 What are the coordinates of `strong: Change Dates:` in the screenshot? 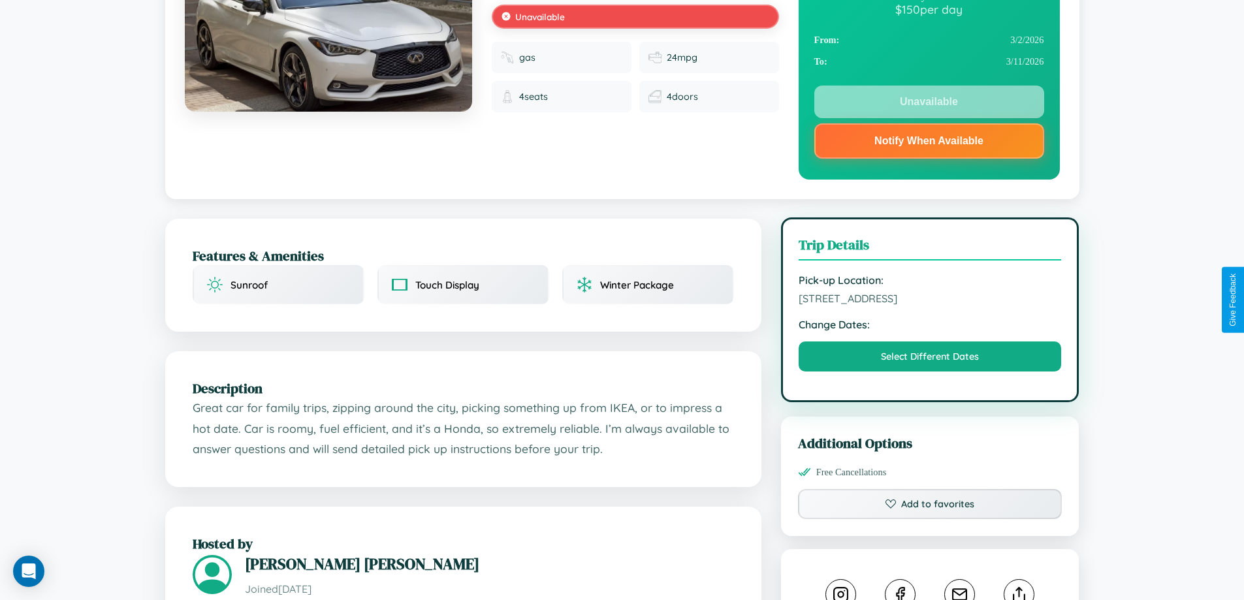 It's located at (930, 324).